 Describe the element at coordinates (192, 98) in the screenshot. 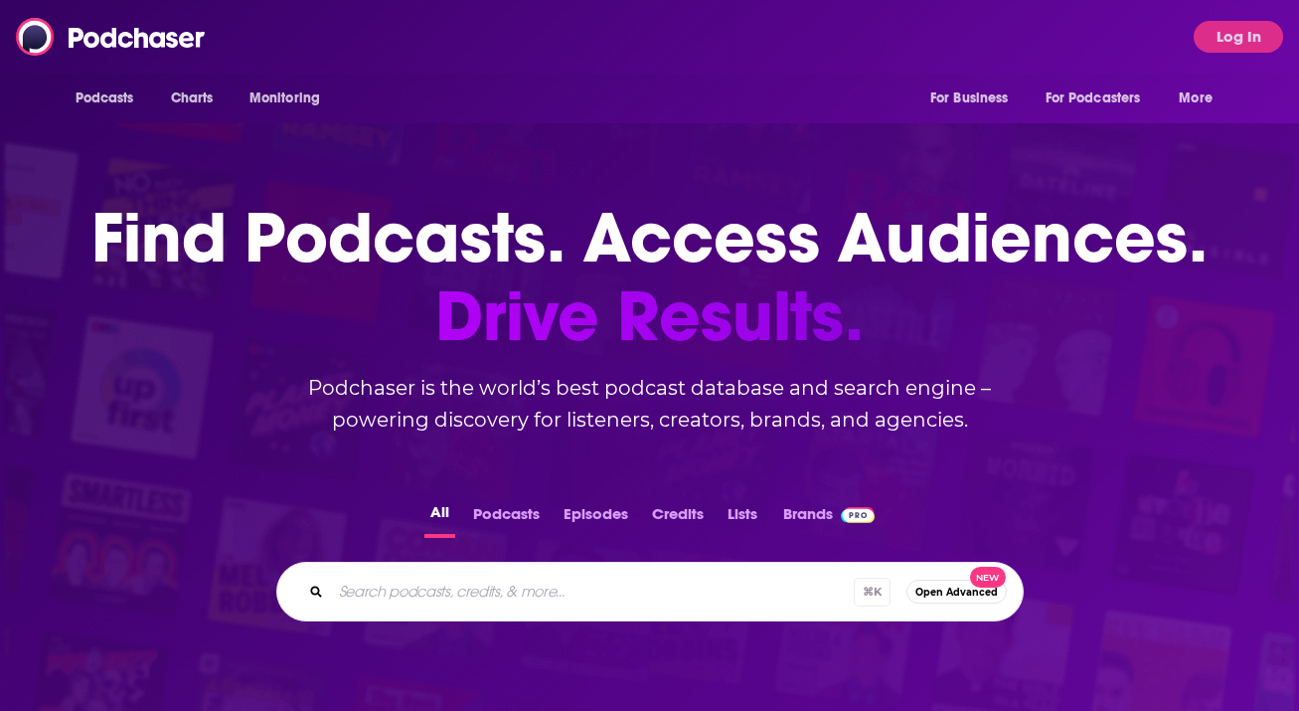

I see `a: Charts` at that location.